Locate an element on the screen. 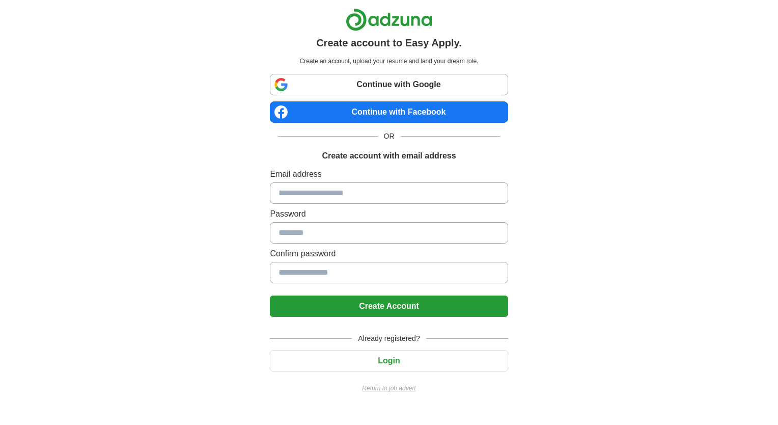 This screenshot has height=425, width=778. label: Email address is located at coordinates (389, 174).